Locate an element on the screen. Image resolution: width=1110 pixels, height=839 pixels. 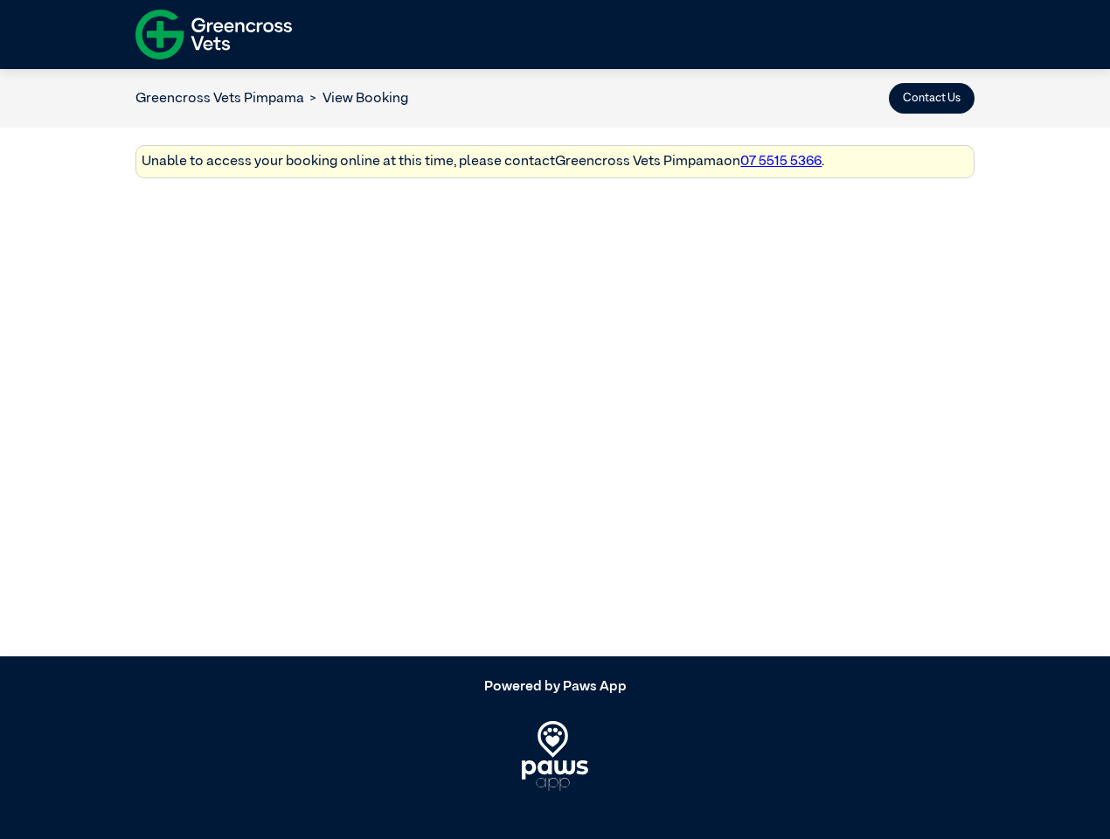
img: PawsApp is located at coordinates (555, 756).